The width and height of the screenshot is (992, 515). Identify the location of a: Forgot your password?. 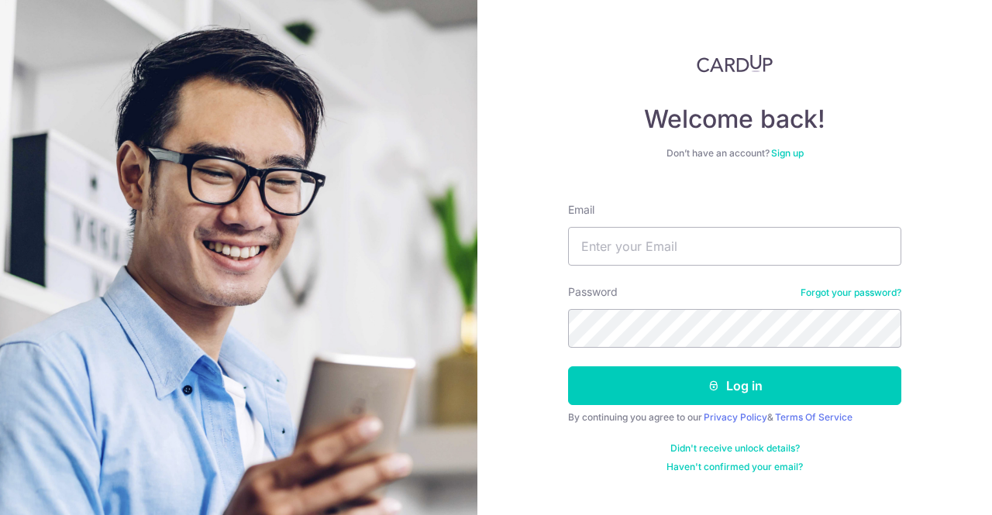
(851, 293).